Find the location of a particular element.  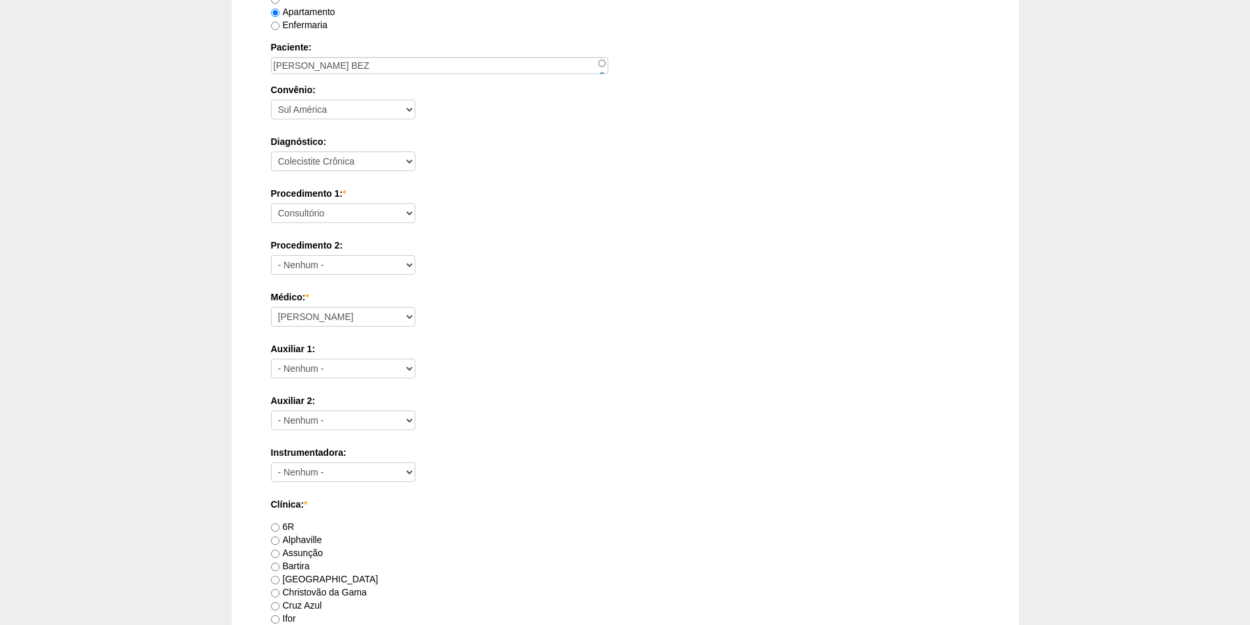

label: Convênio: is located at coordinates (625, 90).